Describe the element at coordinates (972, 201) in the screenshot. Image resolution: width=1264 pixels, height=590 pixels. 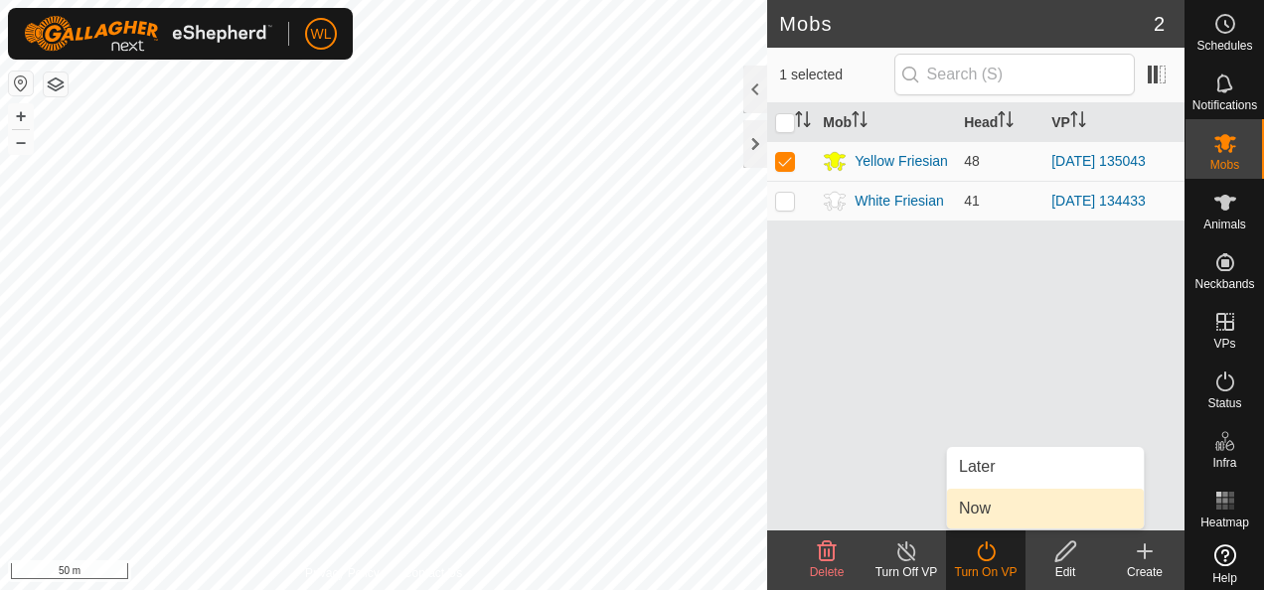
I see `span: 41` at that location.